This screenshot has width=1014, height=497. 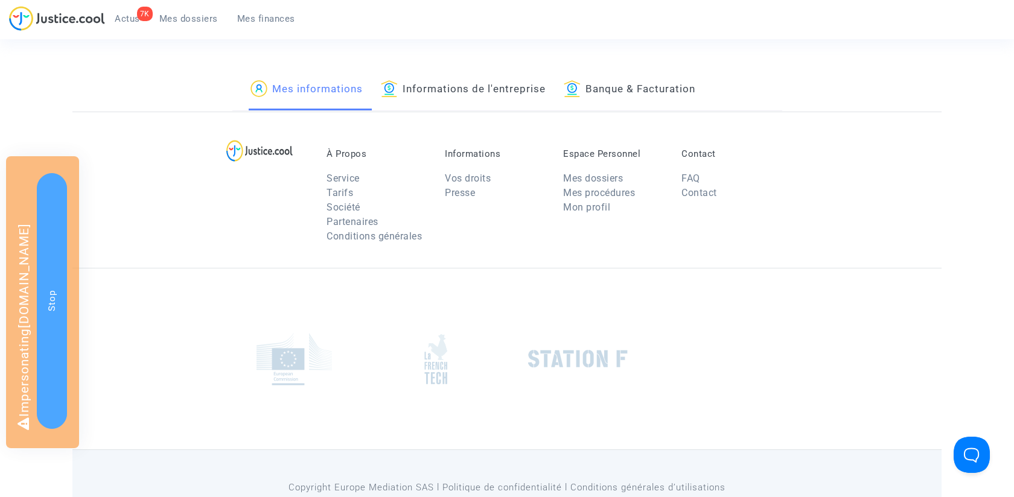 I want to click on a: 7KActus, so click(x=127, y=19).